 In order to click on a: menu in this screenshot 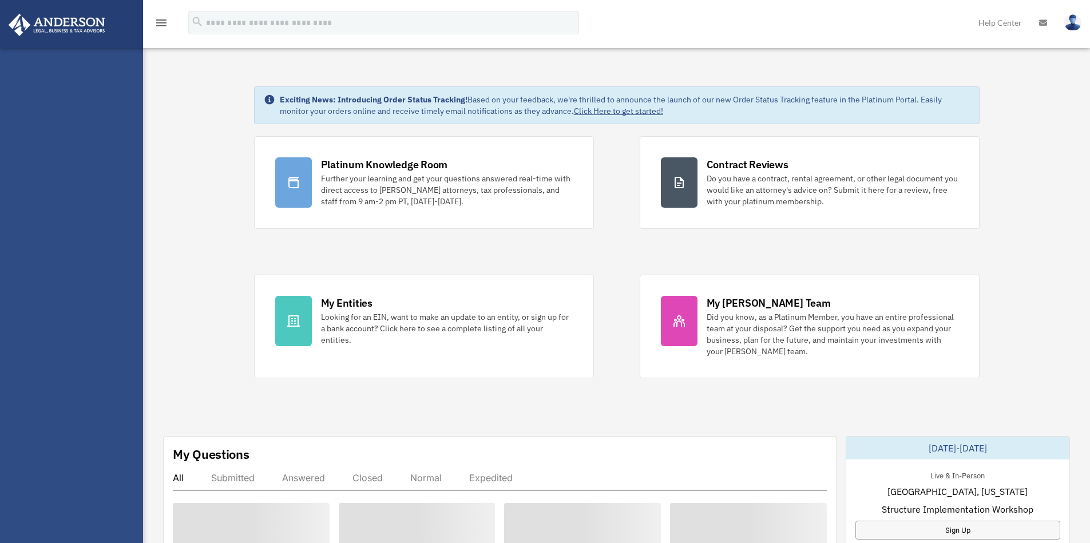, I will do `click(161, 25)`.